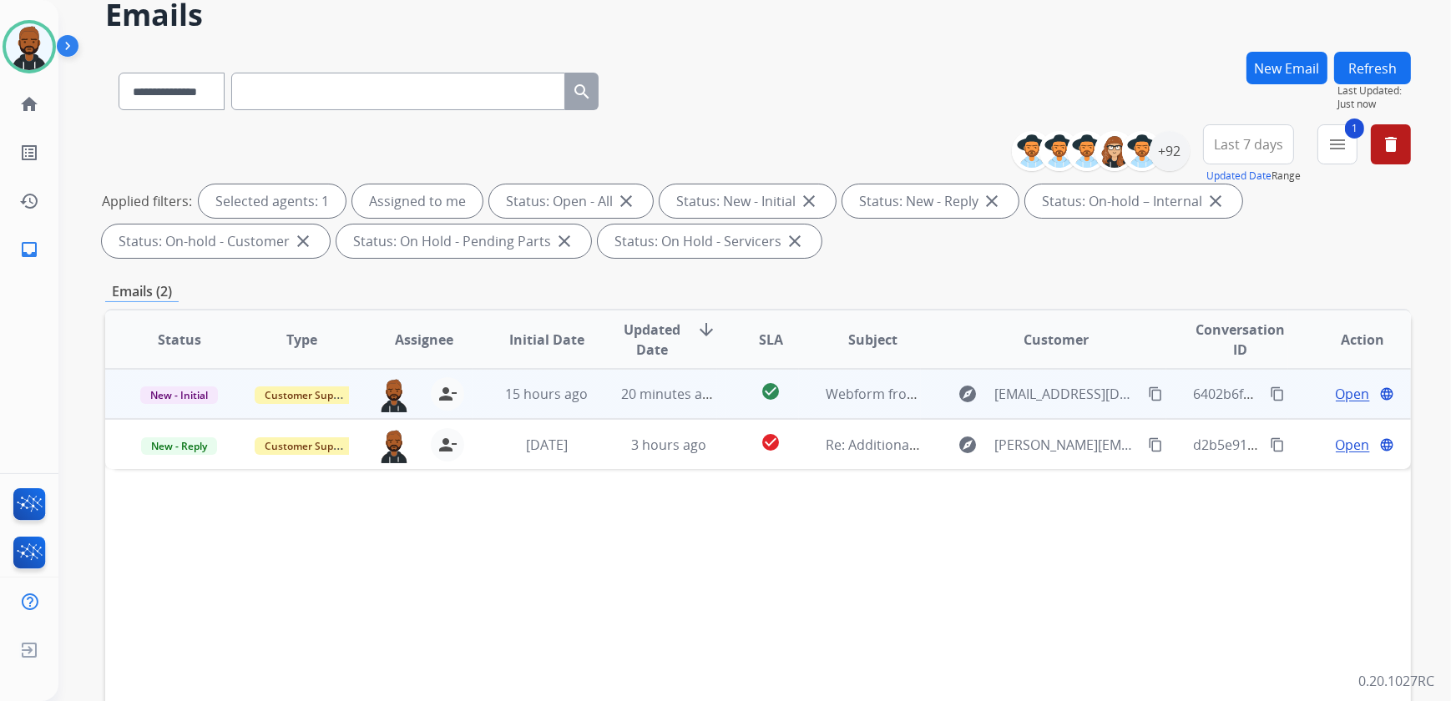  I want to click on mat-icon: delete, so click(1391, 144).